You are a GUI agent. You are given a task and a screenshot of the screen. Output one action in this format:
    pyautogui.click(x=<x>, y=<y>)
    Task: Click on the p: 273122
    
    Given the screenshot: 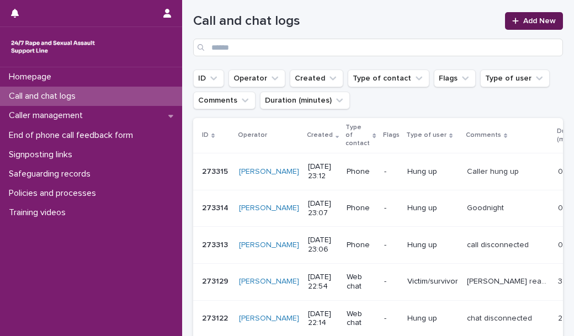 What is the action you would take?
    pyautogui.click(x=216, y=317)
    